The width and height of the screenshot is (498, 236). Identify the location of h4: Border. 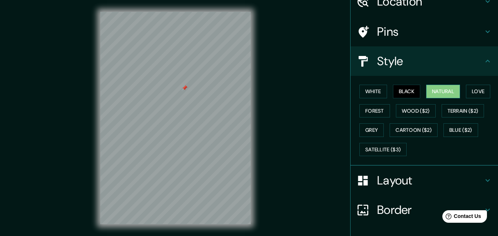
(430, 210).